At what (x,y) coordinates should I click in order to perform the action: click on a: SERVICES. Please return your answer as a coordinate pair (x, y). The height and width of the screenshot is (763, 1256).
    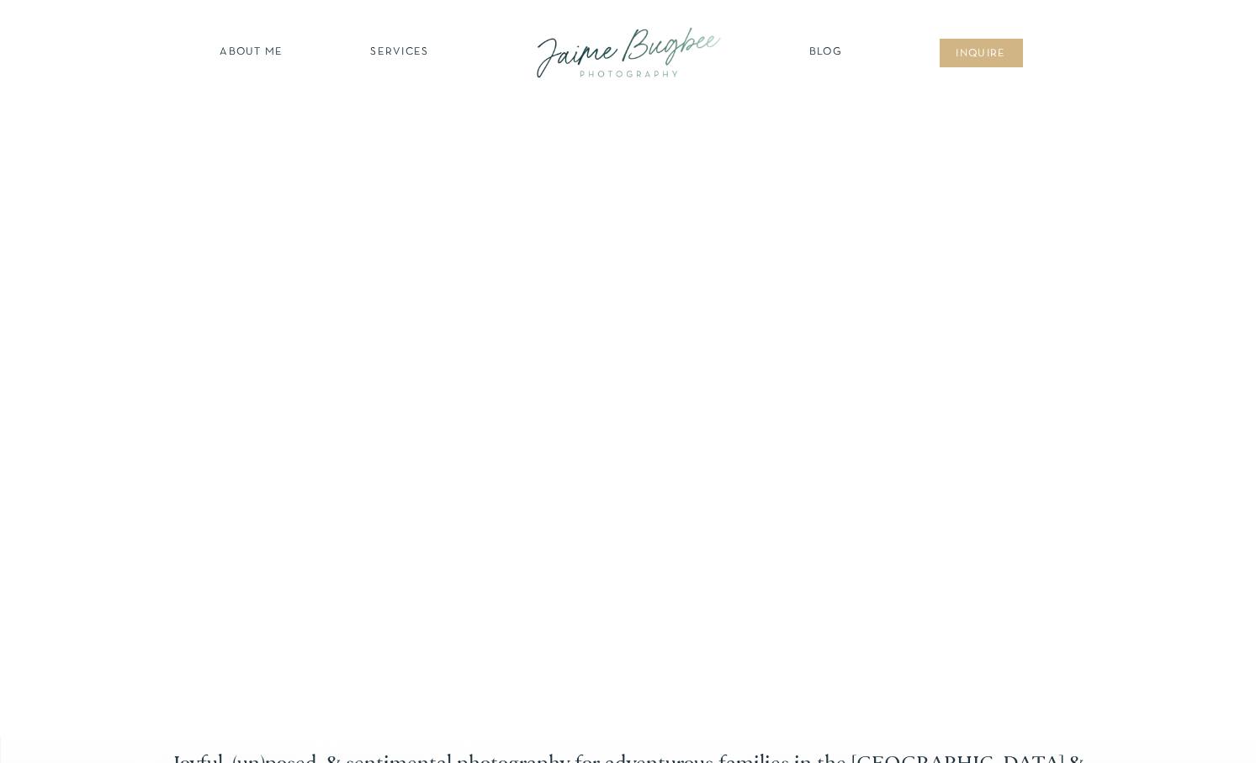
    Looking at the image, I should click on (400, 53).